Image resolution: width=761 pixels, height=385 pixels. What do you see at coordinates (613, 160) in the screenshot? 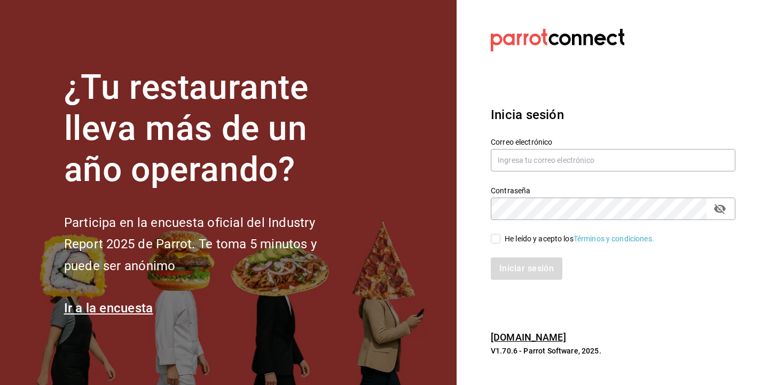
I see `input: Ingresa tu correo electrónico` at bounding box center [613, 160].